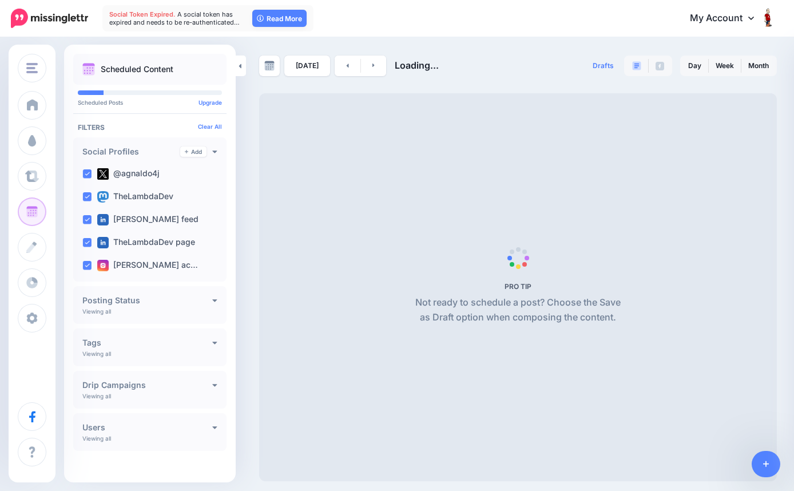  I want to click on h4: Drip Campaigns, so click(147, 385).